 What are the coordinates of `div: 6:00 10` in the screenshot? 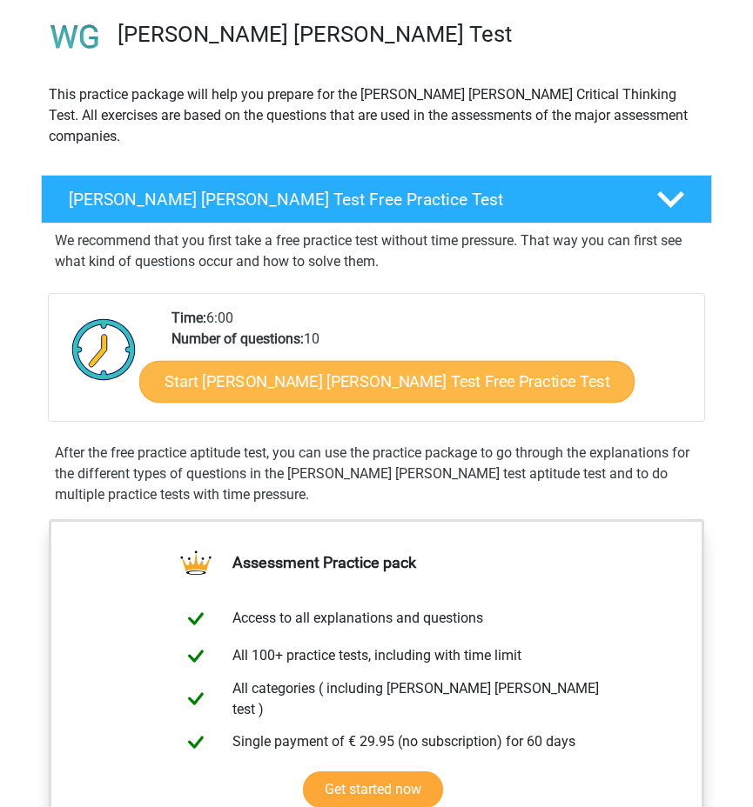 It's located at (431, 365).